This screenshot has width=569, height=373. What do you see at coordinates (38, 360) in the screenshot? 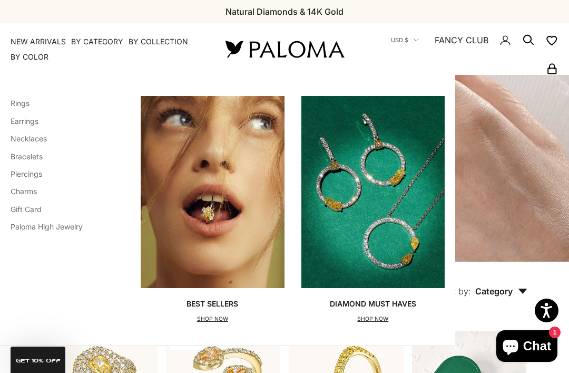
I see `div: GET 10% Off` at bounding box center [38, 360].